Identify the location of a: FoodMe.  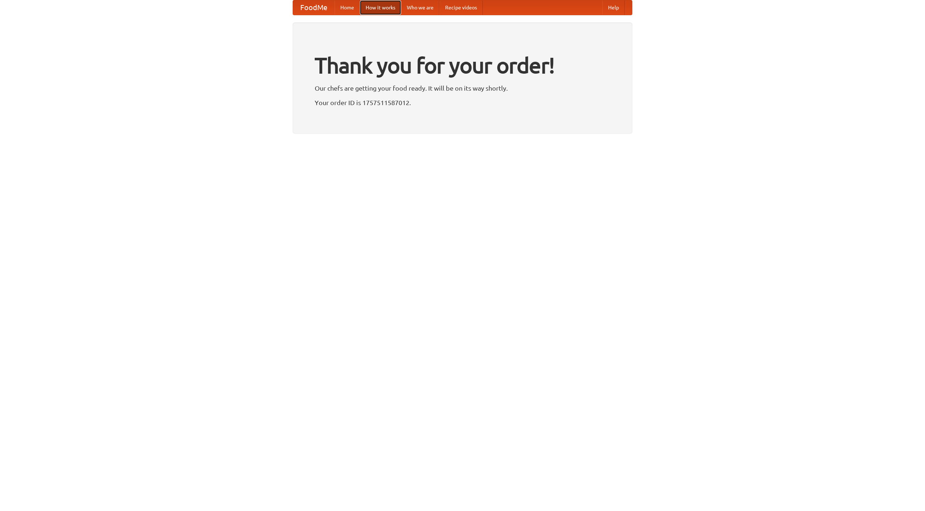
(314, 8).